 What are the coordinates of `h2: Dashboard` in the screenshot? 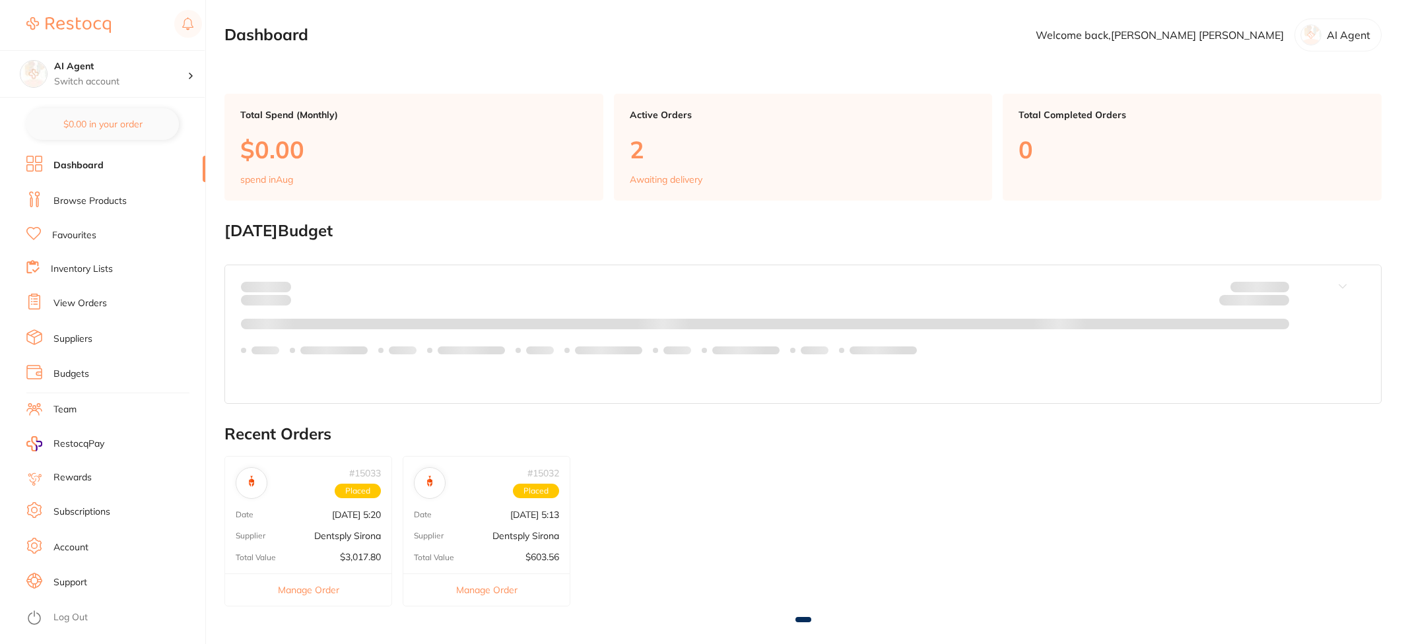 It's located at (266, 35).